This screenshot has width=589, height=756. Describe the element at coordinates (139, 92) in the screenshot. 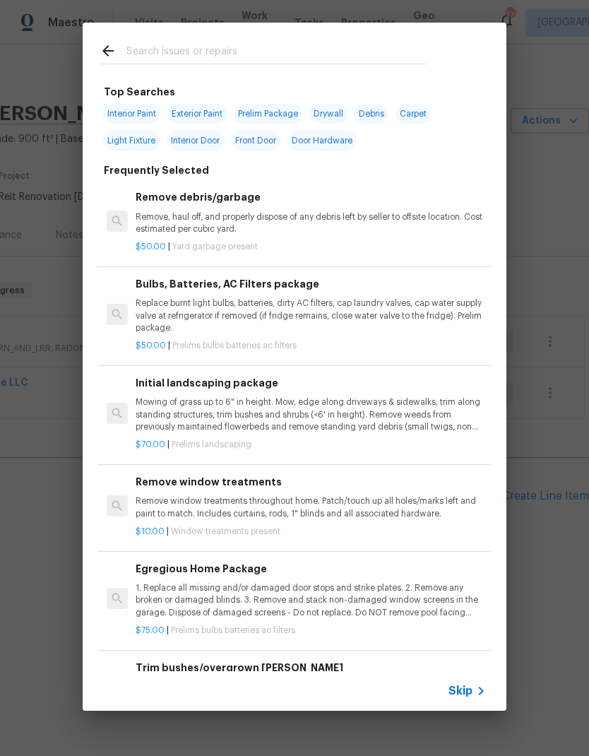

I see `h6: Top Searches` at that location.